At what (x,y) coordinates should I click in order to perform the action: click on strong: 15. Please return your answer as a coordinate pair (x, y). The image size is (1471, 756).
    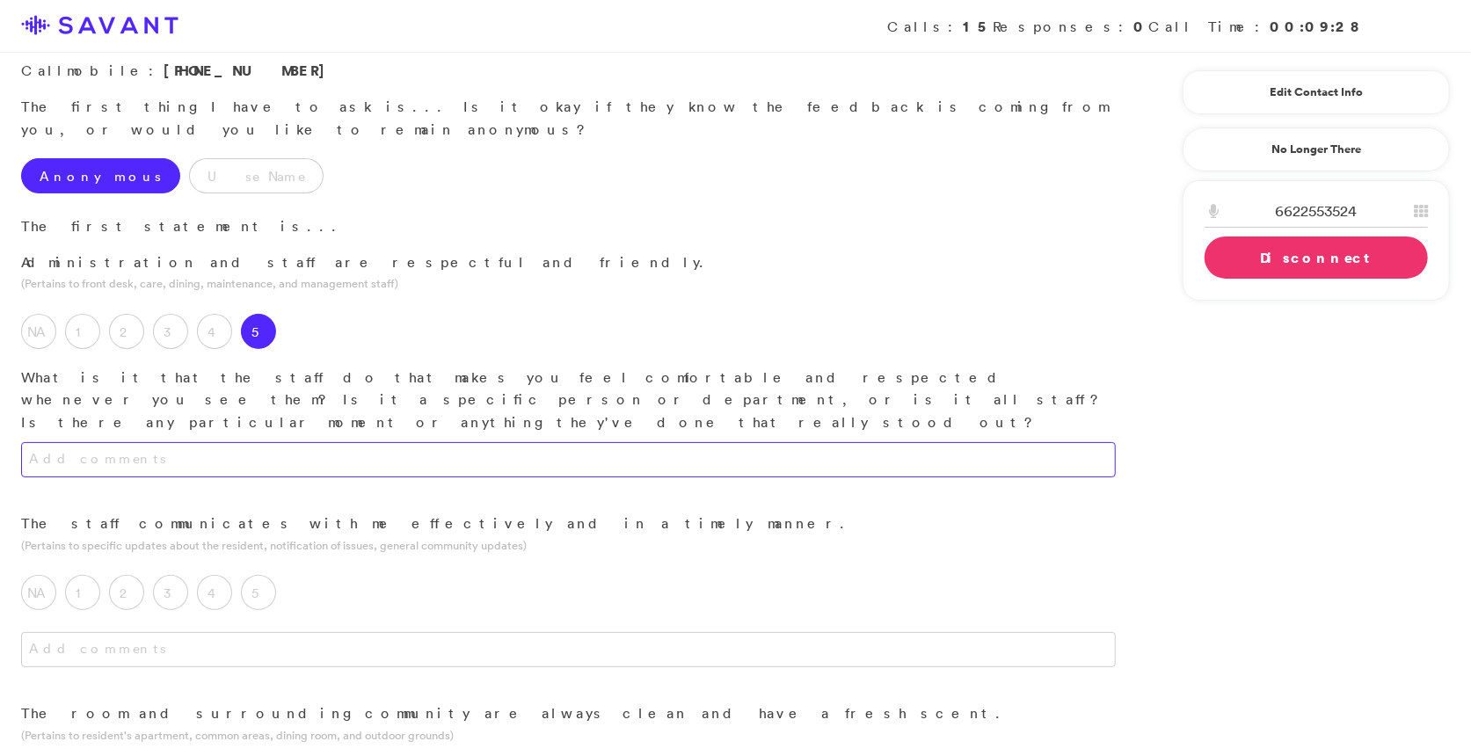
    Looking at the image, I should click on (978, 26).